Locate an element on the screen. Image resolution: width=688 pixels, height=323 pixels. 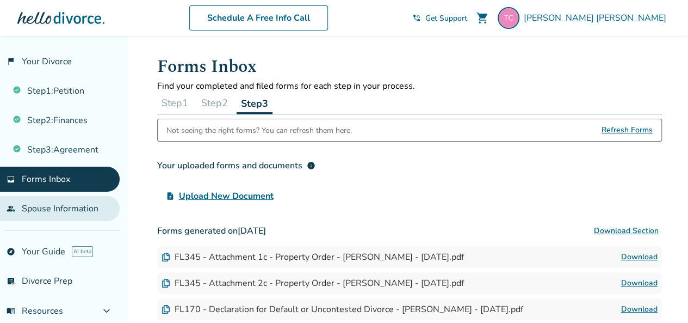
button: Step3 is located at coordinates (255, 103).